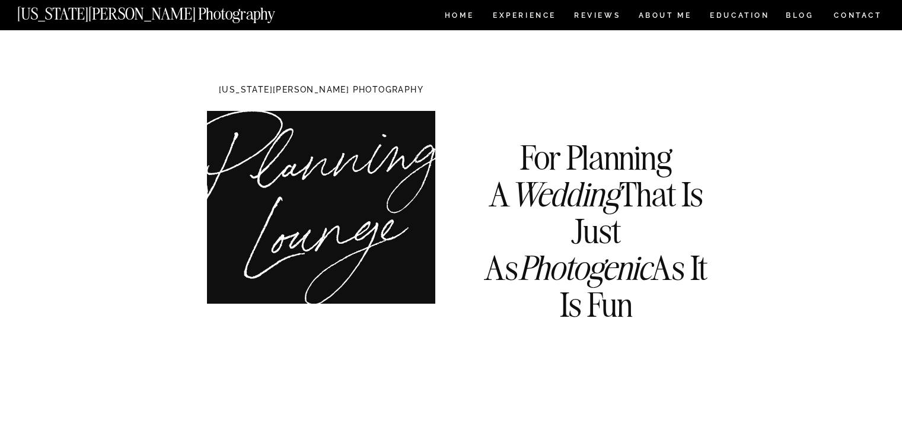  Describe the element at coordinates (585, 267) in the screenshot. I see `i: Photogenic` at that location.